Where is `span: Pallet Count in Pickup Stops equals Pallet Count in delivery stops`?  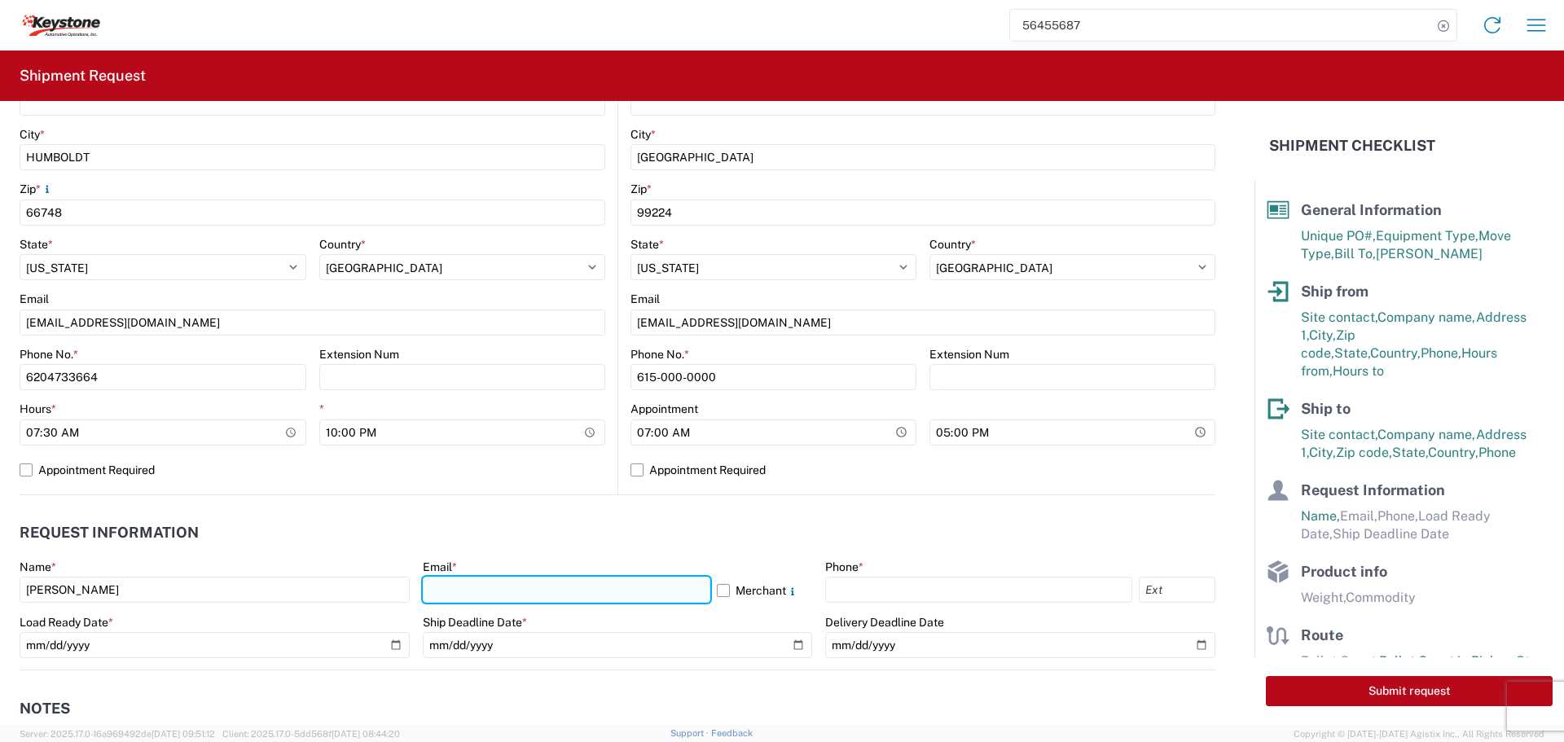
span: Pallet Count in Pickup Stops equals Pallet Count in delivery stops is located at coordinates (1426, 670).